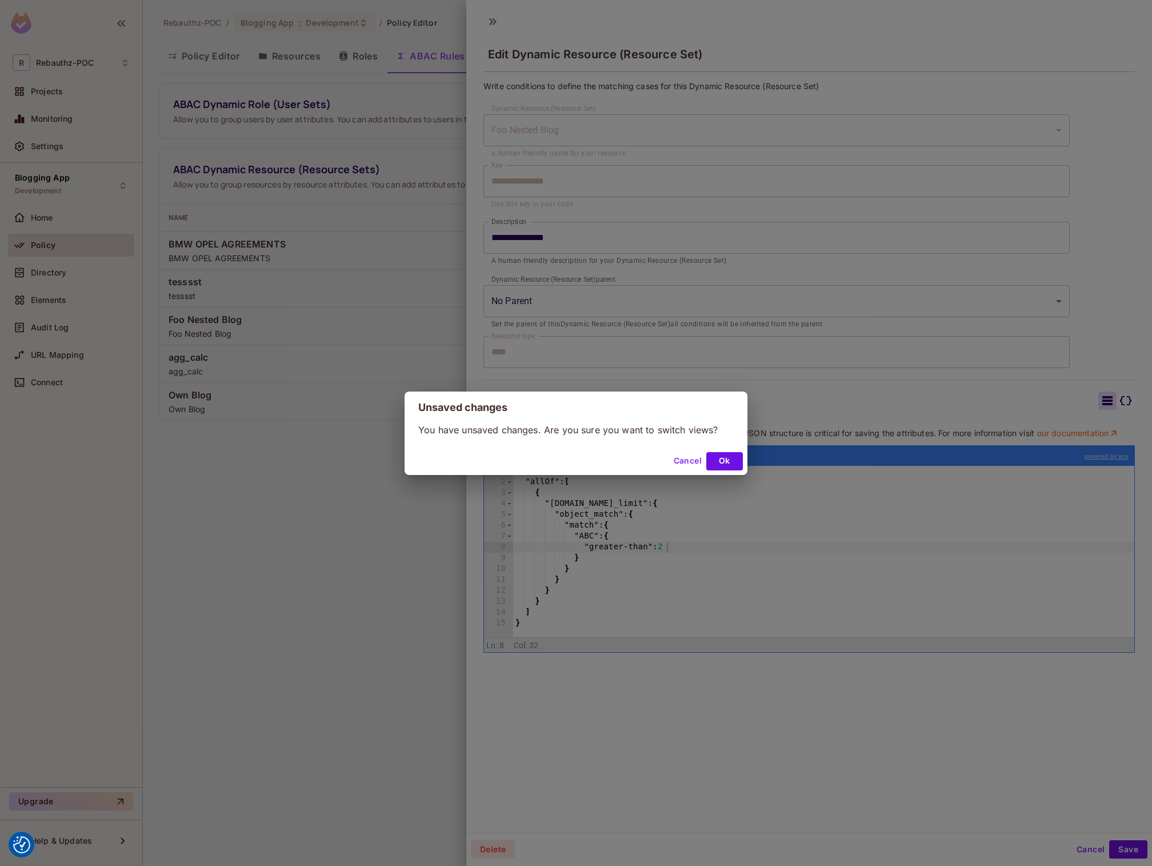 The image size is (1152, 866). I want to click on button: Ok, so click(724, 461).